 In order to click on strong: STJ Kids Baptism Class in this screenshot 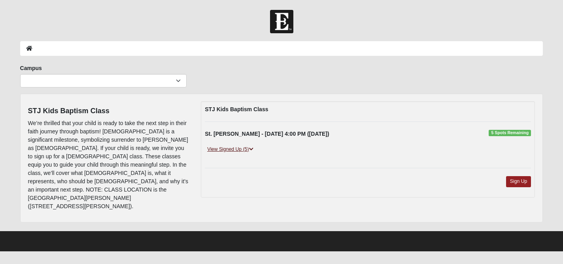, I will do `click(236, 109)`.